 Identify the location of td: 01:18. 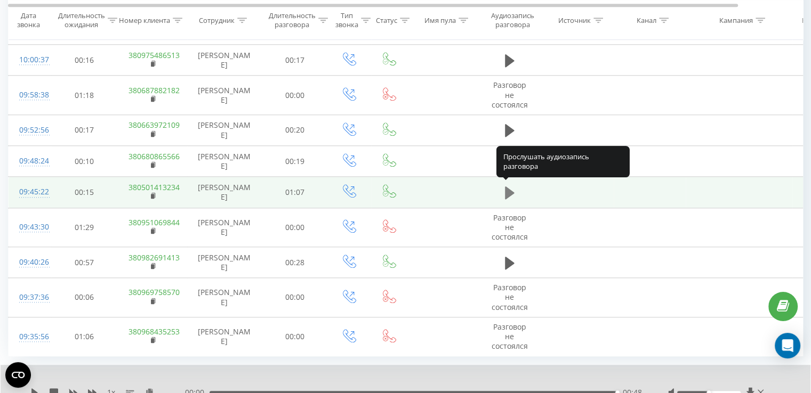
(84, 95).